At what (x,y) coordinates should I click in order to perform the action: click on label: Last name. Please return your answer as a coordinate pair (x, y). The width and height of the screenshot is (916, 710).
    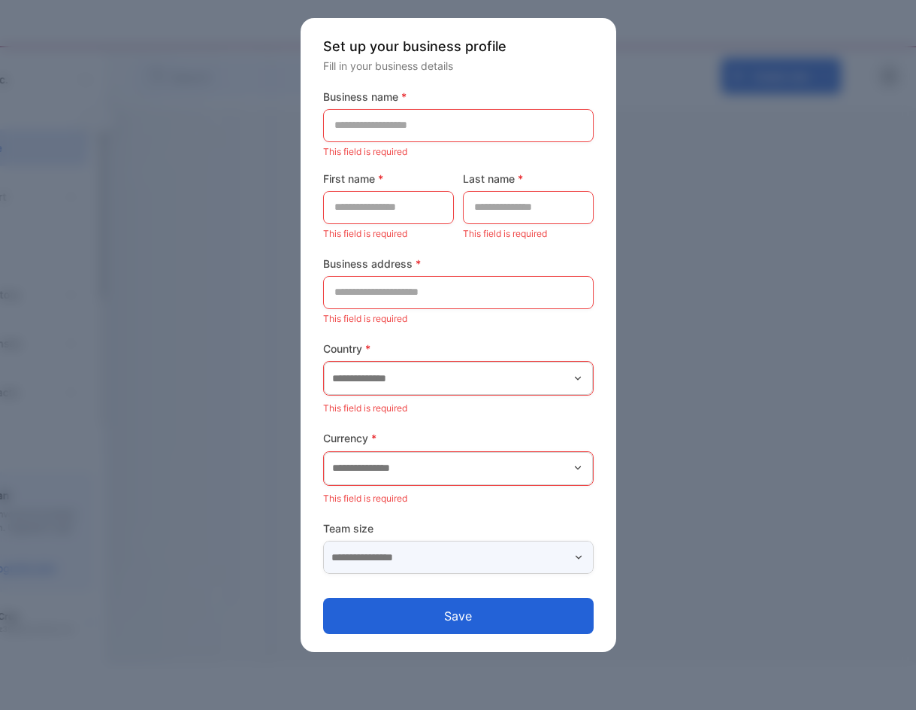
    Looking at the image, I should click on (528, 178).